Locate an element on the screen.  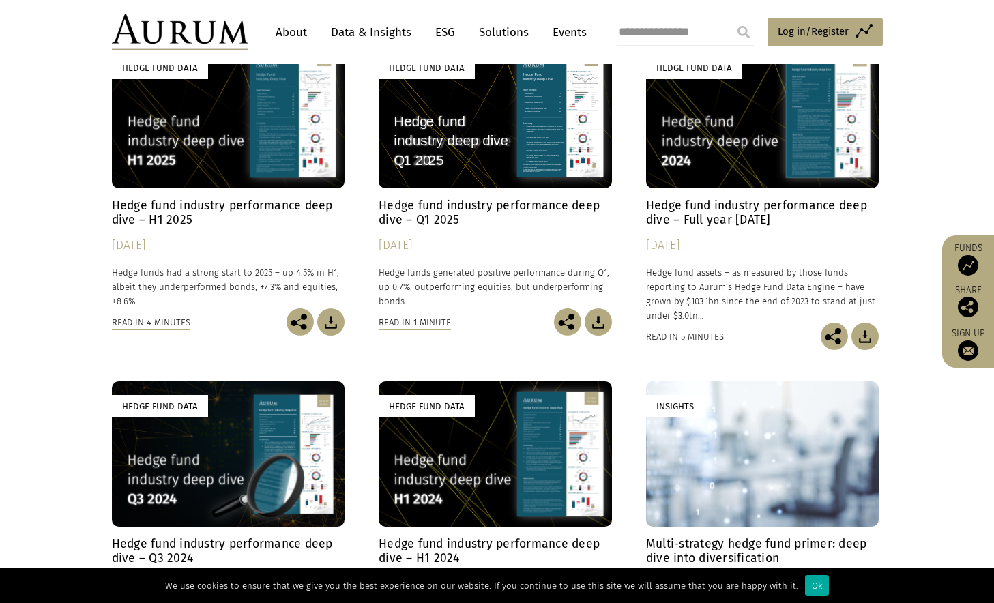
span: Log in/Register is located at coordinates (813, 31).